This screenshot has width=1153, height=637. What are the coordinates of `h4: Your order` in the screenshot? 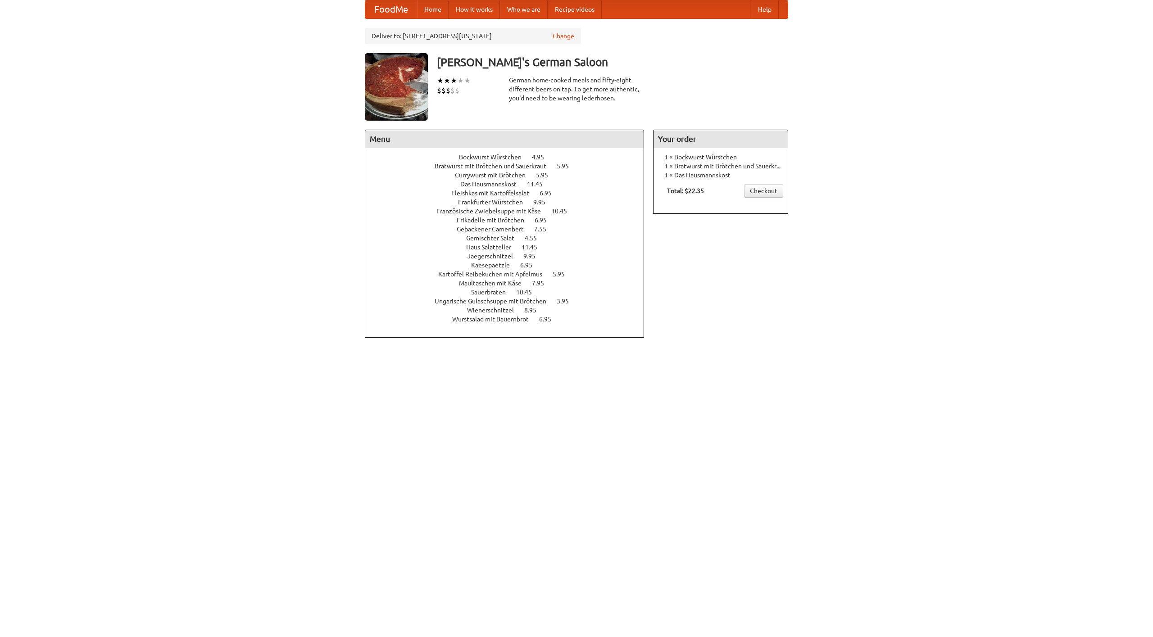 It's located at (721, 139).